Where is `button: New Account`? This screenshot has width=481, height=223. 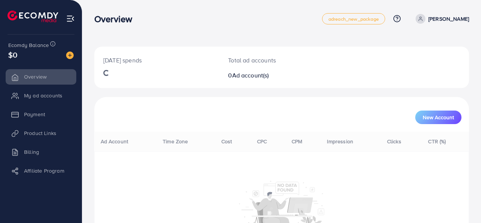
button: New Account is located at coordinates (439, 117).